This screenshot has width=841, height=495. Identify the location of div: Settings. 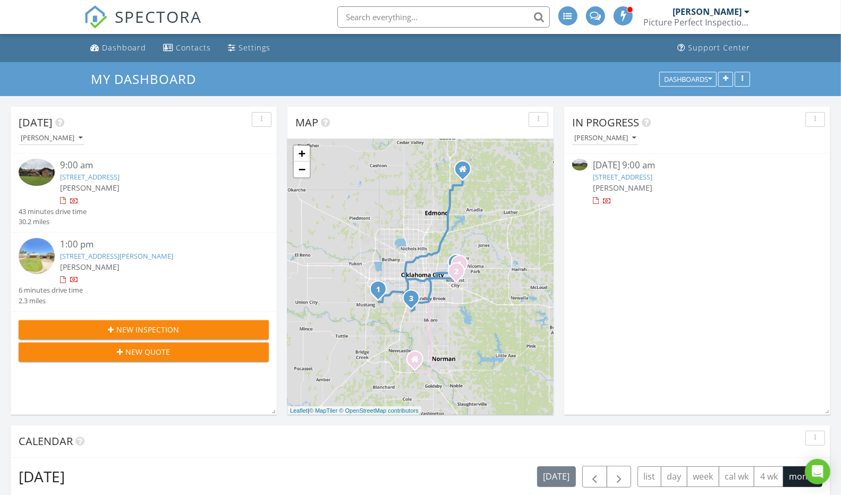
(254, 47).